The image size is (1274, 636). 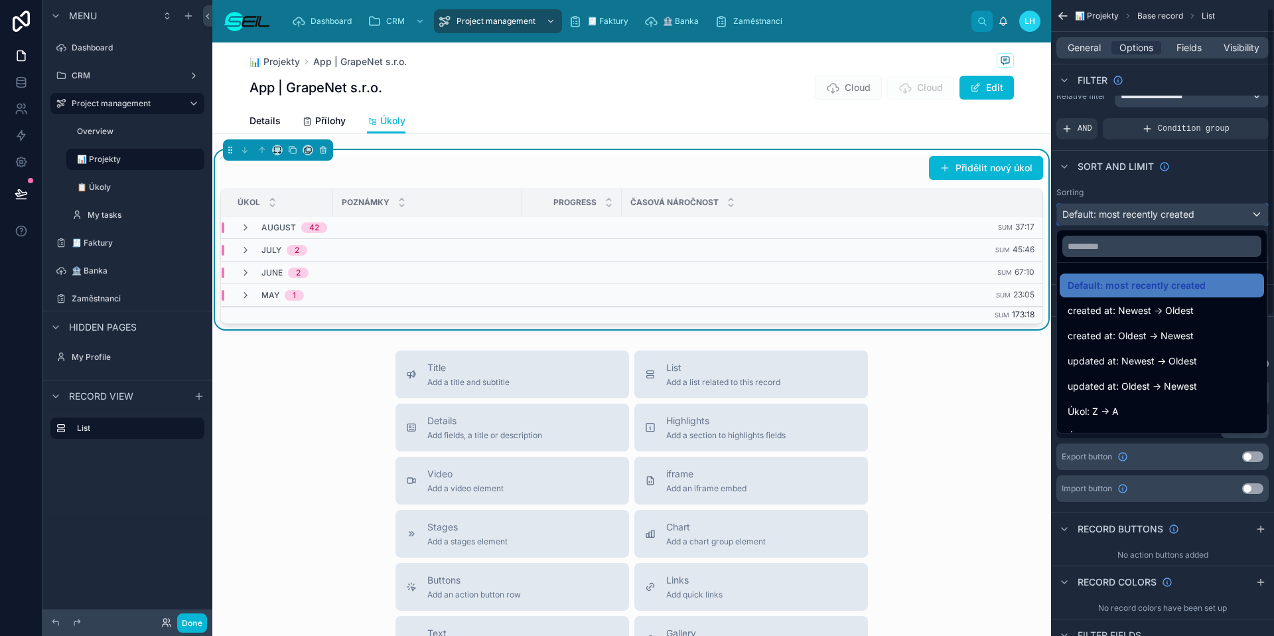 I want to click on span: Add a title and subtitle, so click(x=469, y=382).